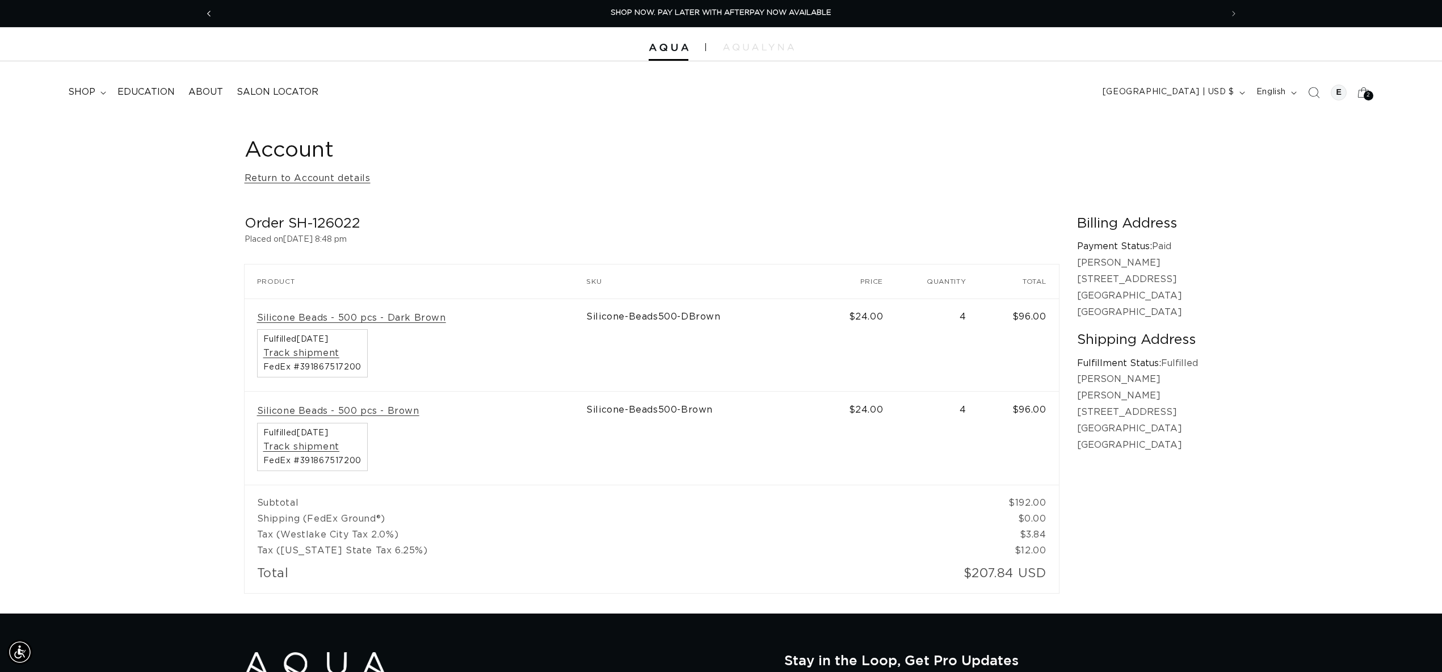 The width and height of the screenshot is (1442, 672). What do you see at coordinates (721, 150) in the screenshot?
I see `h1: Account` at bounding box center [721, 150].